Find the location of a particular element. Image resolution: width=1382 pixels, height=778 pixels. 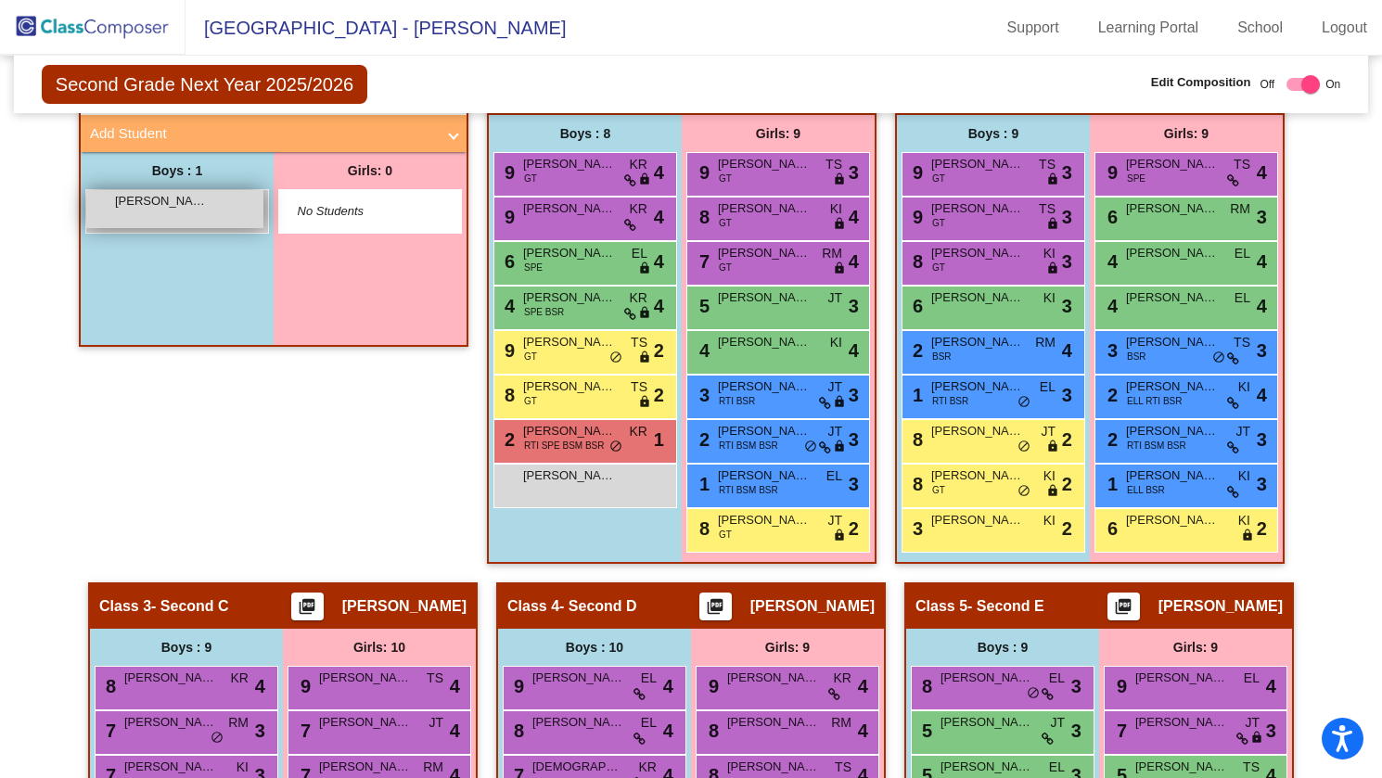

span: Edit Composition is located at coordinates (1201, 83).